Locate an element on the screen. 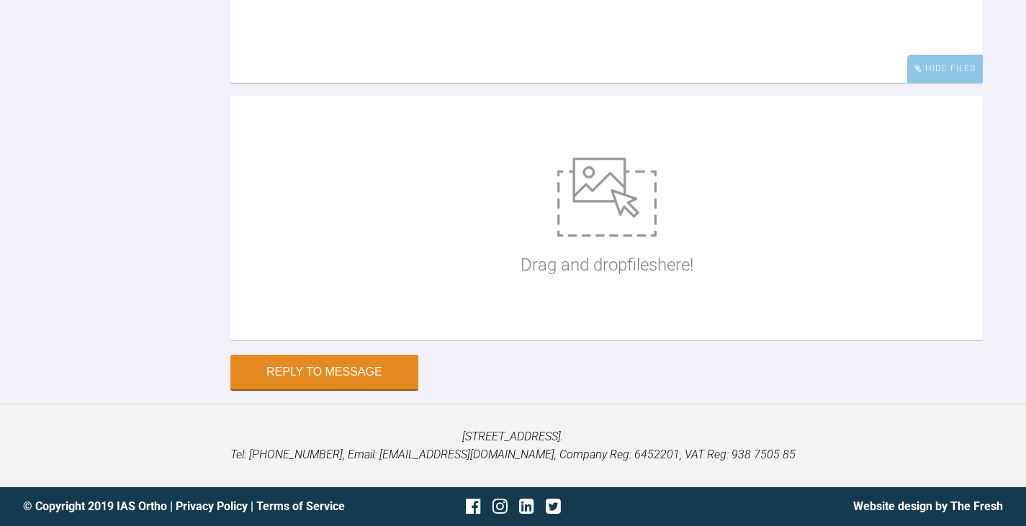 The image size is (1026, 526). a: Privacy Policy is located at coordinates (212, 506).